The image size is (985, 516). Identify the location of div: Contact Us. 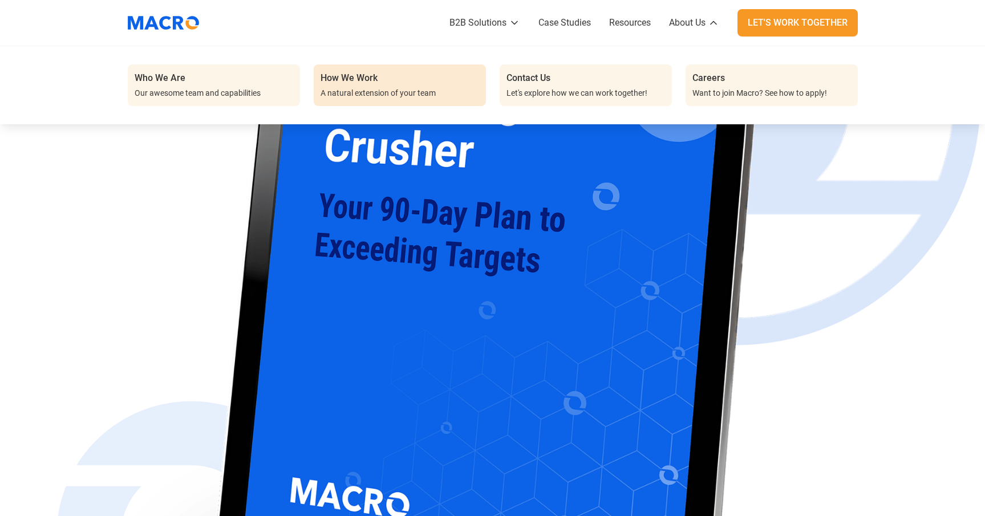
(528, 78).